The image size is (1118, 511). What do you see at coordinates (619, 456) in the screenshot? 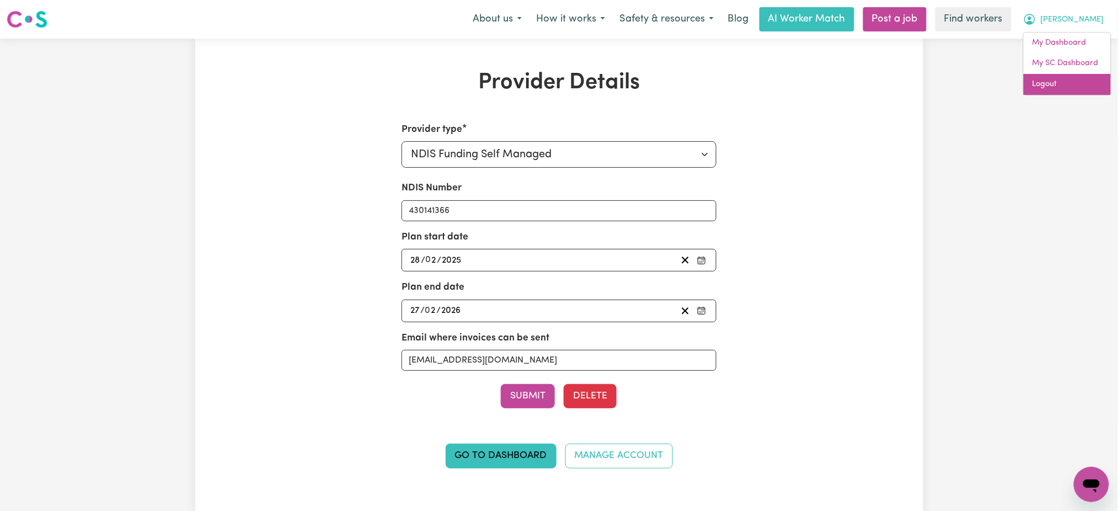
I see `a: Manage Account` at bounding box center [619, 456].